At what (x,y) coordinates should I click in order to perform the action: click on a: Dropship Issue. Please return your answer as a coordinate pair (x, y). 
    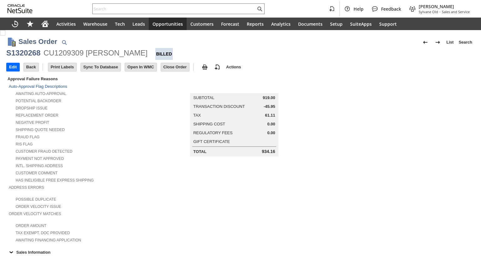
    Looking at the image, I should click on (32, 108).